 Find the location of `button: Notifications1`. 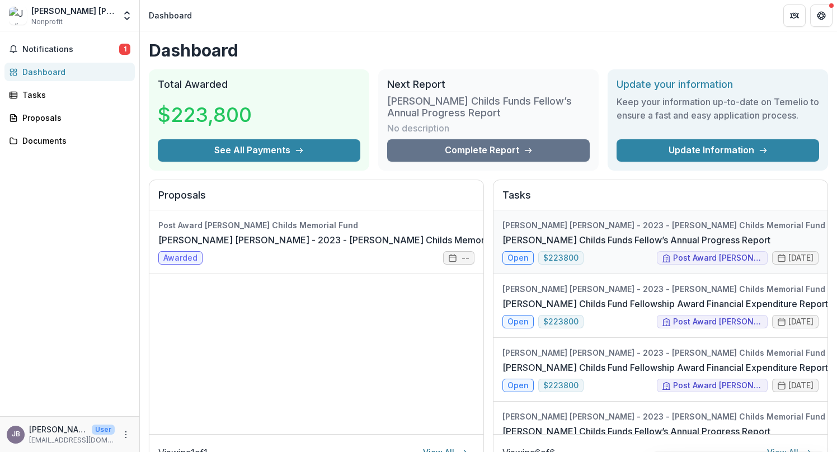

button: Notifications1 is located at coordinates (69, 49).